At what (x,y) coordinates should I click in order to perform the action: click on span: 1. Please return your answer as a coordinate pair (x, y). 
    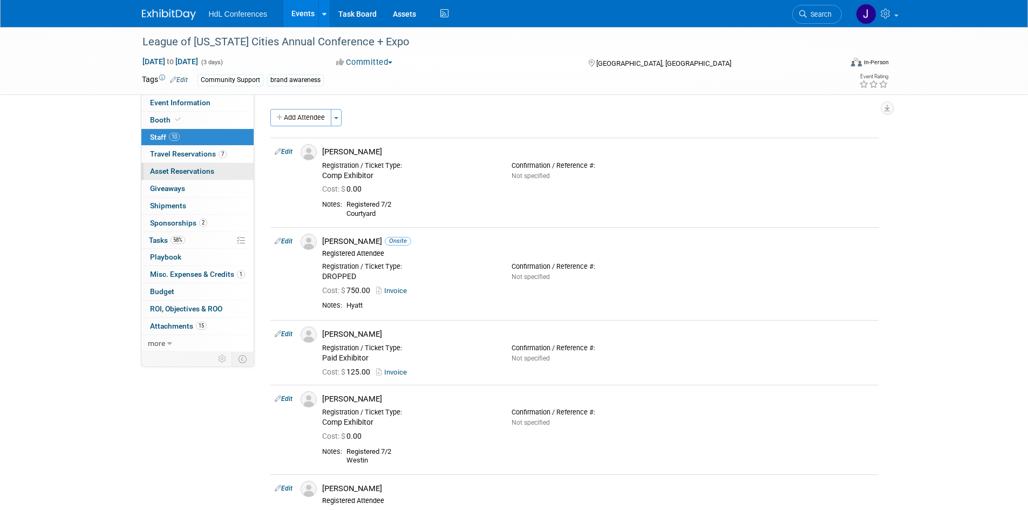
    Looking at the image, I should click on (241, 274).